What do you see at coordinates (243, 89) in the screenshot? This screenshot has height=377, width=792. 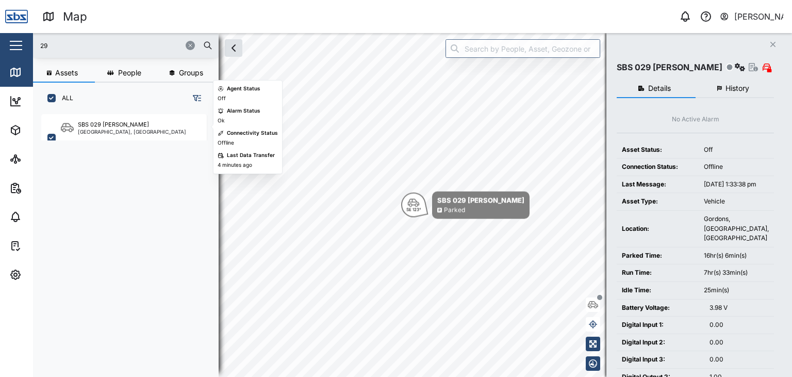 I see `div: Agent Status` at bounding box center [243, 89].